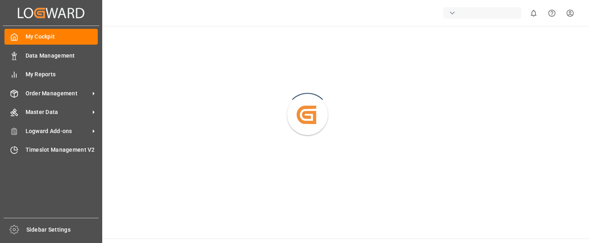 The height and width of the screenshot is (243, 589). I want to click on button: show 0 new notifications, so click(534, 13).